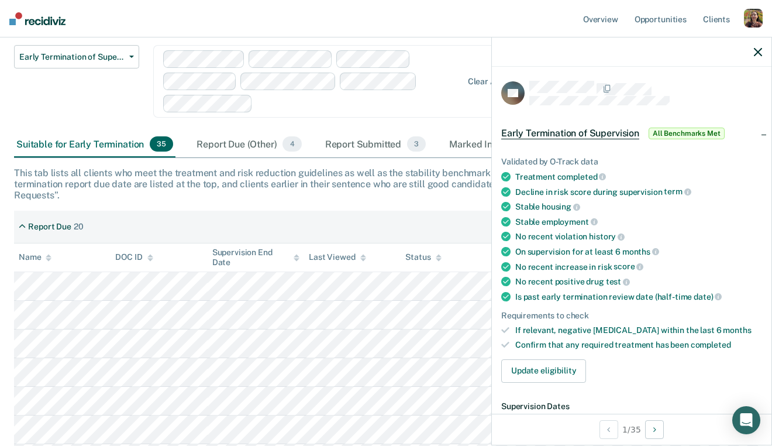  Describe the element at coordinates (50, 226) in the screenshot. I see `div: Report Due` at that location.